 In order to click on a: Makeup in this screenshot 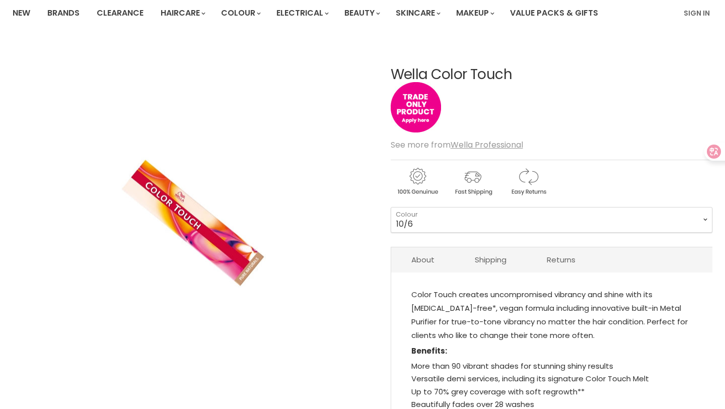, I will do `click(474, 13)`.